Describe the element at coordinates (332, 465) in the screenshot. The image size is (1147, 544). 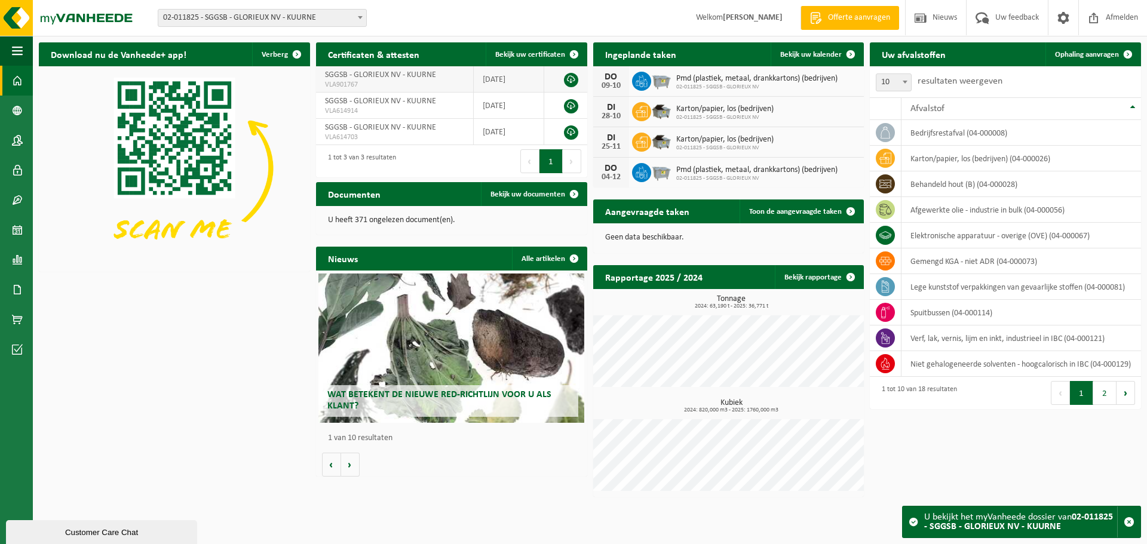
I see `button: Vorige` at that location.